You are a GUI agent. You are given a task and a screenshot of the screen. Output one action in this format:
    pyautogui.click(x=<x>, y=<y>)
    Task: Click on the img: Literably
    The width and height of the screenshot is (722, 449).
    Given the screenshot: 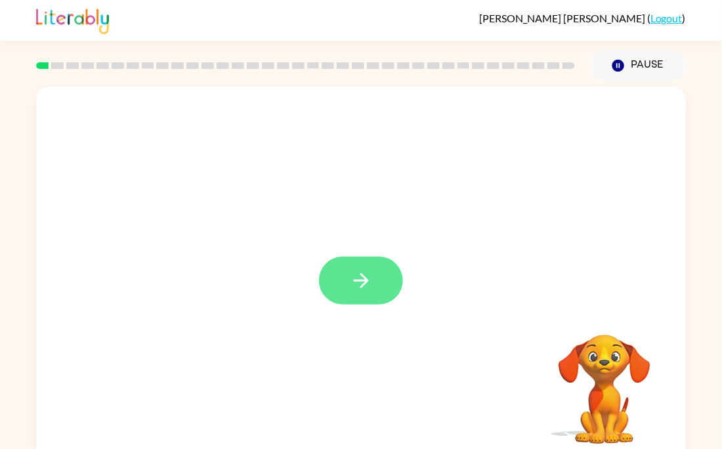 What is the action you would take?
    pyautogui.click(x=72, y=20)
    